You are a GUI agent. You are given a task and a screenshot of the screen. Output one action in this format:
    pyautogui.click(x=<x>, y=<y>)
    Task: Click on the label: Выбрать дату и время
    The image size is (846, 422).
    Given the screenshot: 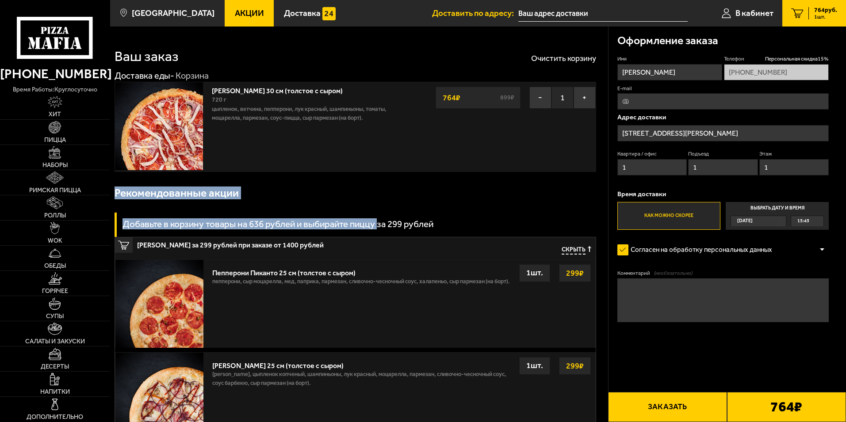 What is the action you would take?
    pyautogui.click(x=777, y=216)
    